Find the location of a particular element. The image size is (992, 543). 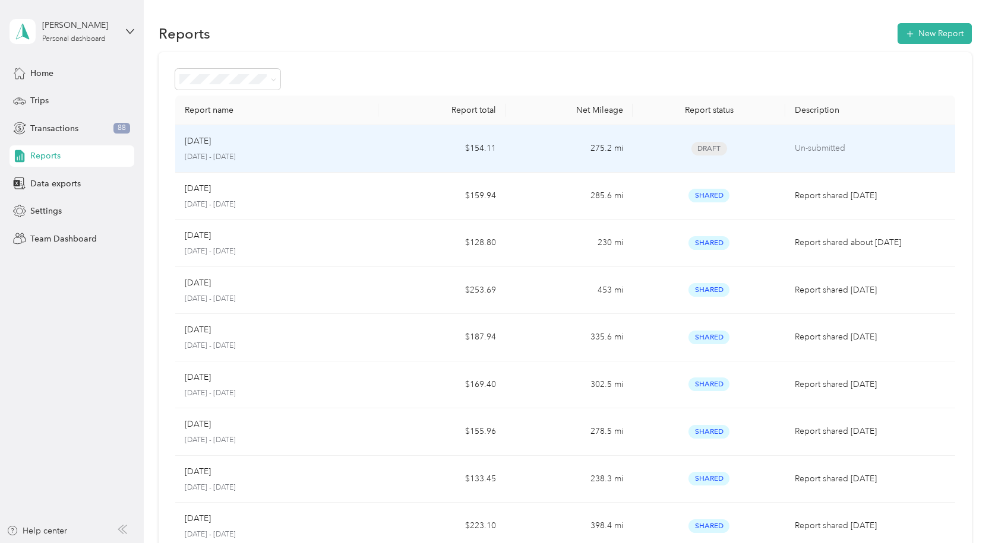

th: Net Mileage is located at coordinates (569, 110).